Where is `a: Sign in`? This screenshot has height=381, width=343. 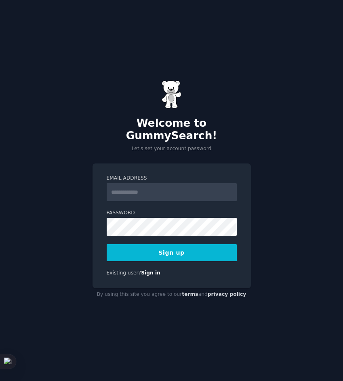
a: Sign in is located at coordinates (151, 273).